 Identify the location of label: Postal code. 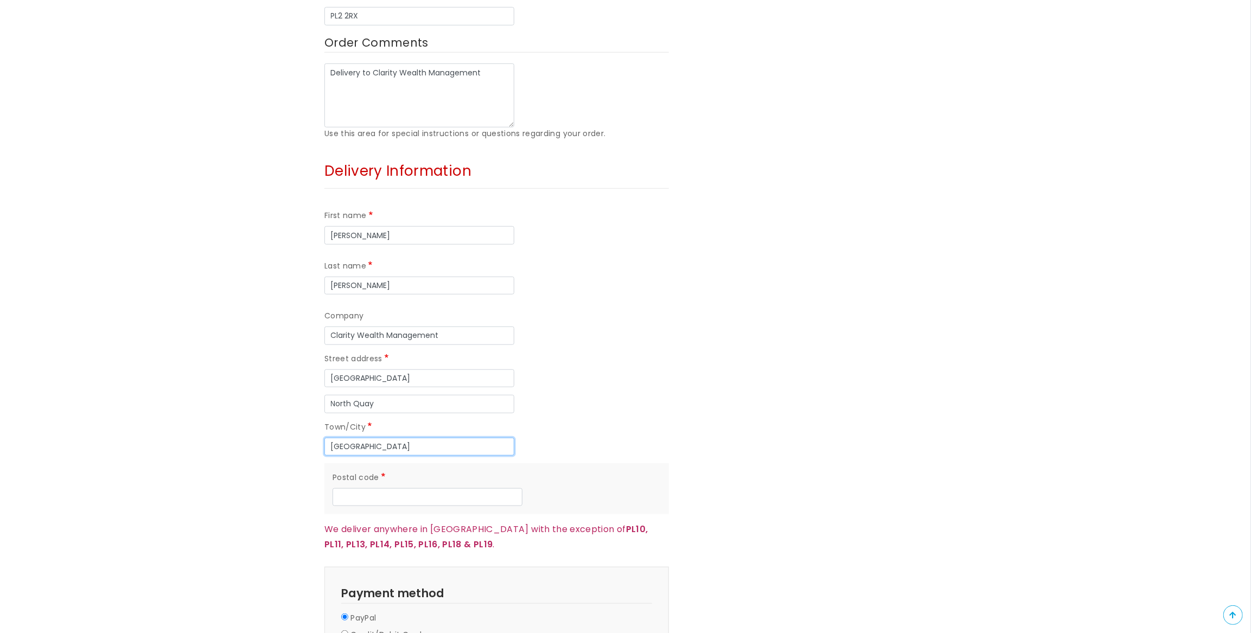
(360, 478).